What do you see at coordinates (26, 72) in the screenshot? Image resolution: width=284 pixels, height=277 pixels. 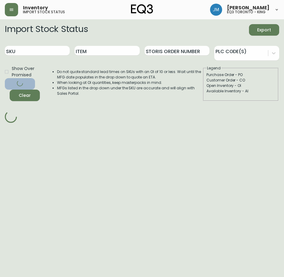 I see `span: Show Over Promised` at bounding box center [26, 72].